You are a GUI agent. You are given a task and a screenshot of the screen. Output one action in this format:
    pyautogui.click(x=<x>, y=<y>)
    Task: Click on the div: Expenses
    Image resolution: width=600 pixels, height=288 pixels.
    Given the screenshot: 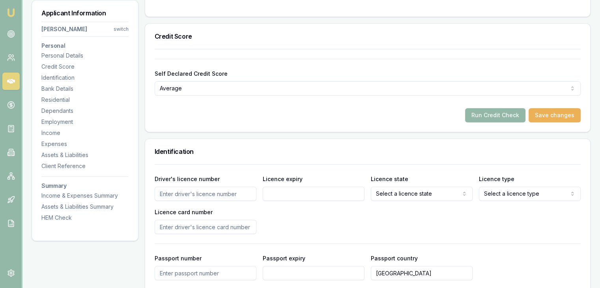 What is the action you would take?
    pyautogui.click(x=85, y=144)
    